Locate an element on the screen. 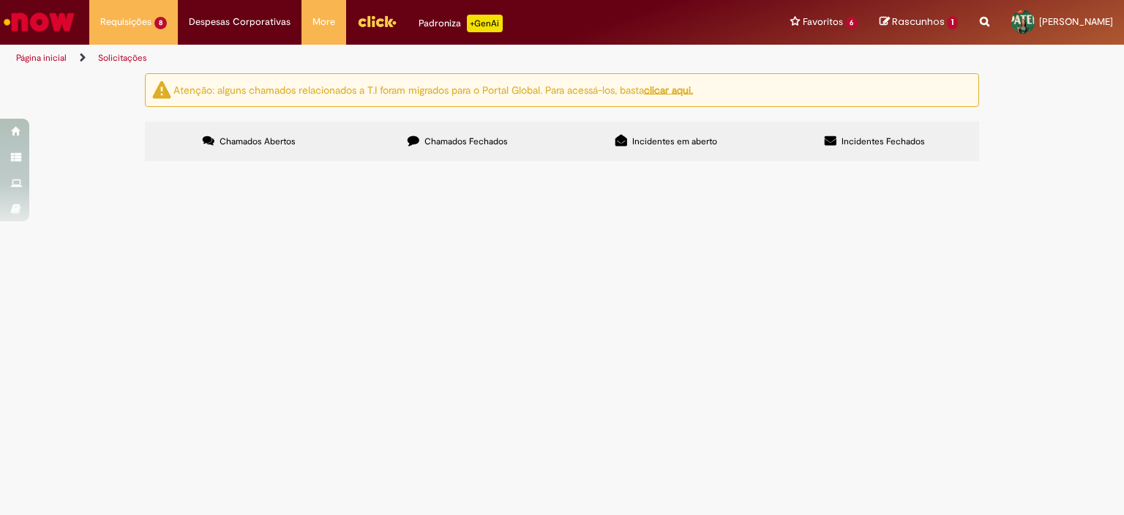 Image resolution: width=1124 pixels, height=515 pixels. a: Solicitações is located at coordinates (122, 58).